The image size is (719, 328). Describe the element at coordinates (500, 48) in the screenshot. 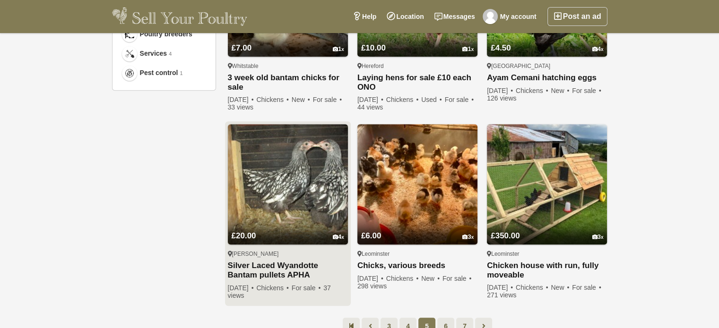

I see `span: £4.50` at that location.